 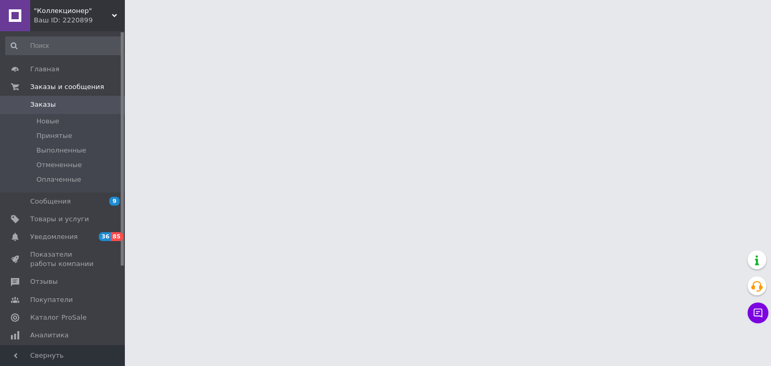 I want to click on span: Заказы, so click(x=43, y=105).